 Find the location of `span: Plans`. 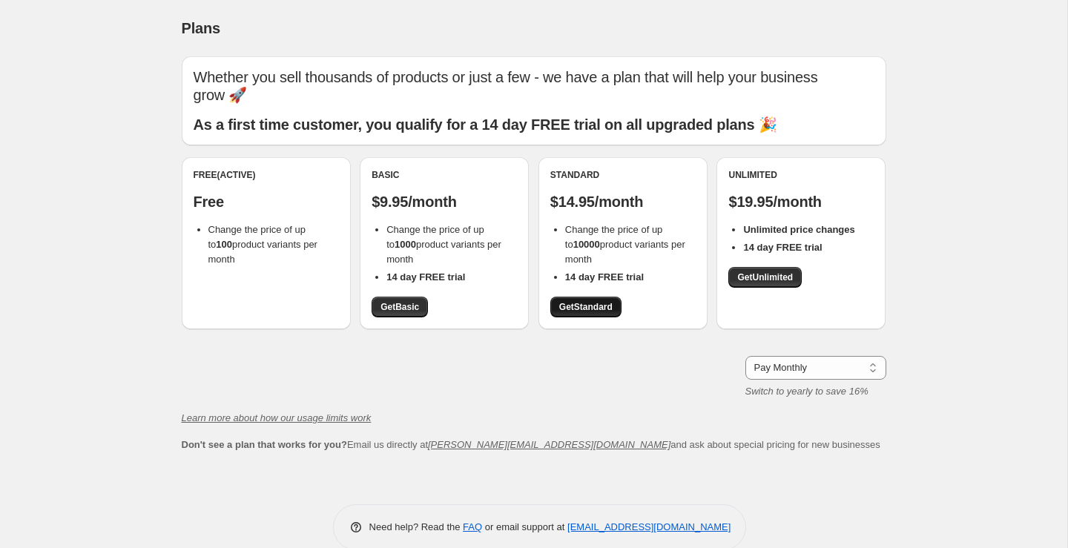

span: Plans is located at coordinates (201, 28).